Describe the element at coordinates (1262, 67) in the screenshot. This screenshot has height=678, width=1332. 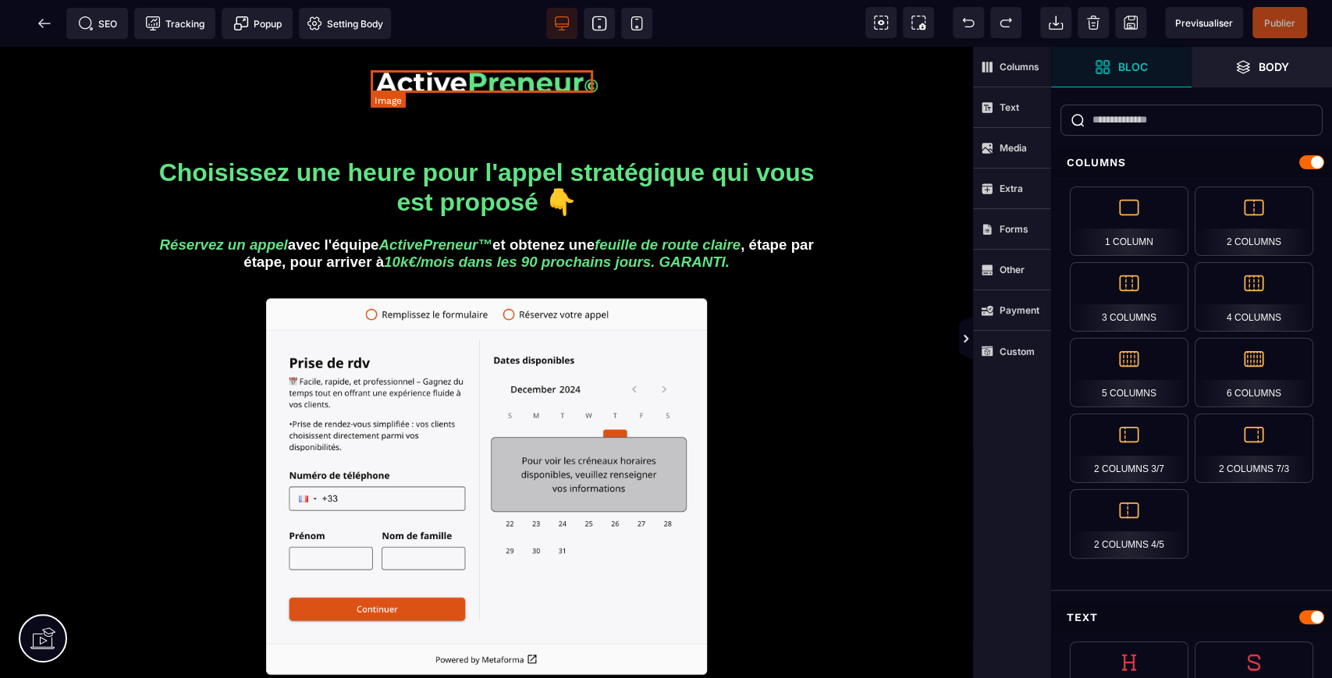
I see `span: Open Layer Manager` at that location.